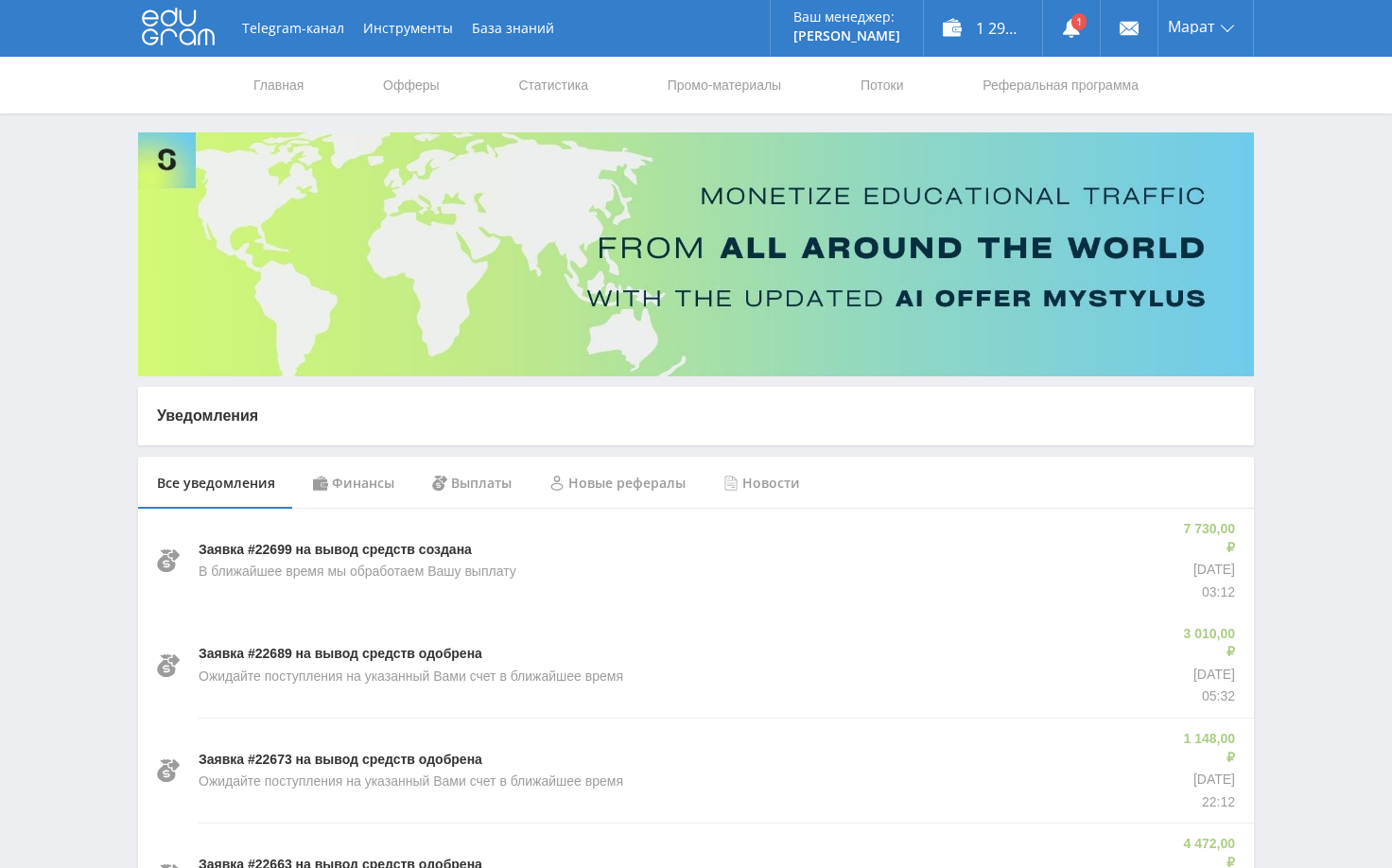  I want to click on div: Финансы, so click(354, 483).